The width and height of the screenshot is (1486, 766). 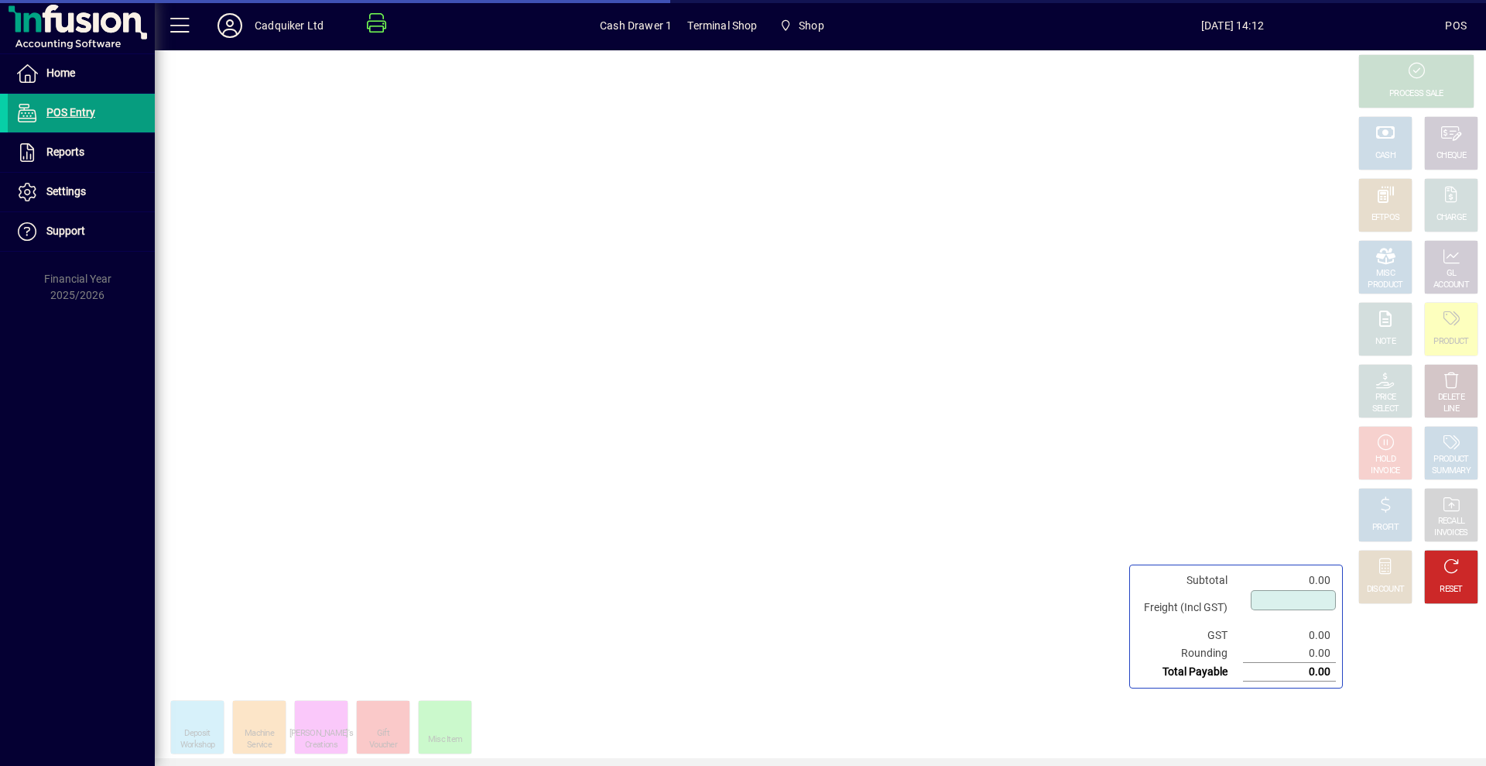 What do you see at coordinates (65, 152) in the screenshot?
I see `span: Reports` at bounding box center [65, 152].